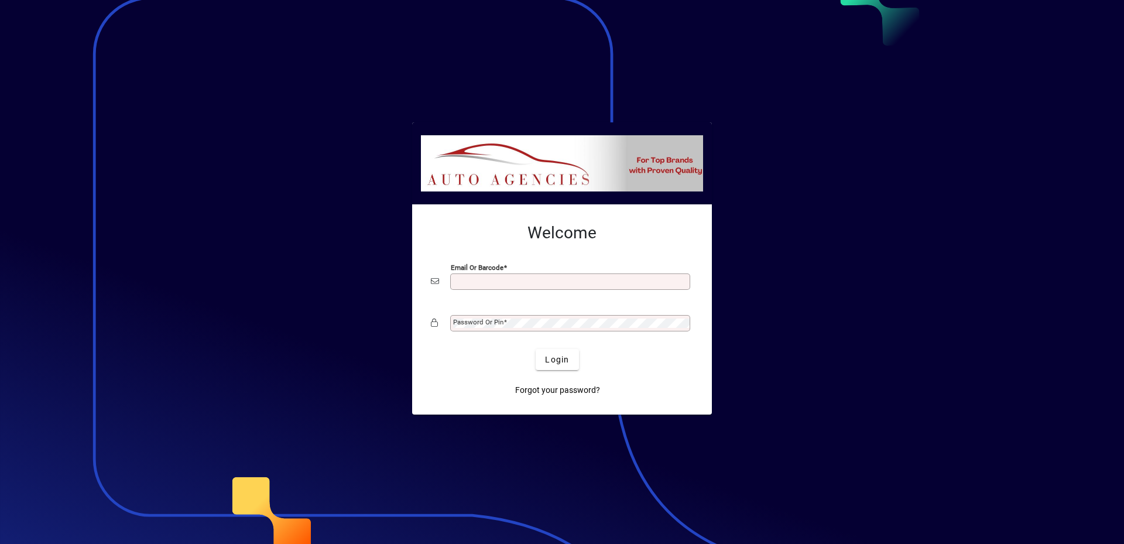  What do you see at coordinates (557, 359) in the screenshot?
I see `span: Login` at bounding box center [557, 359].